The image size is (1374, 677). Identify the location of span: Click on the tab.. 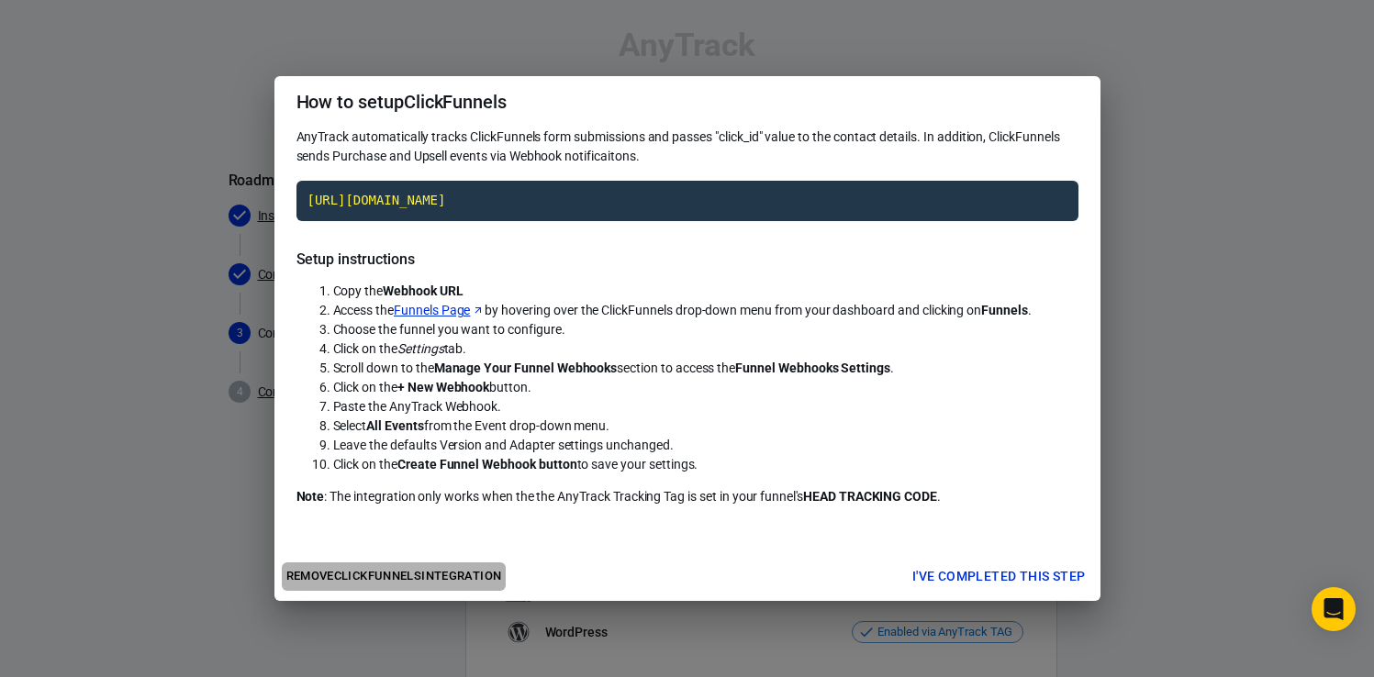
(400, 349).